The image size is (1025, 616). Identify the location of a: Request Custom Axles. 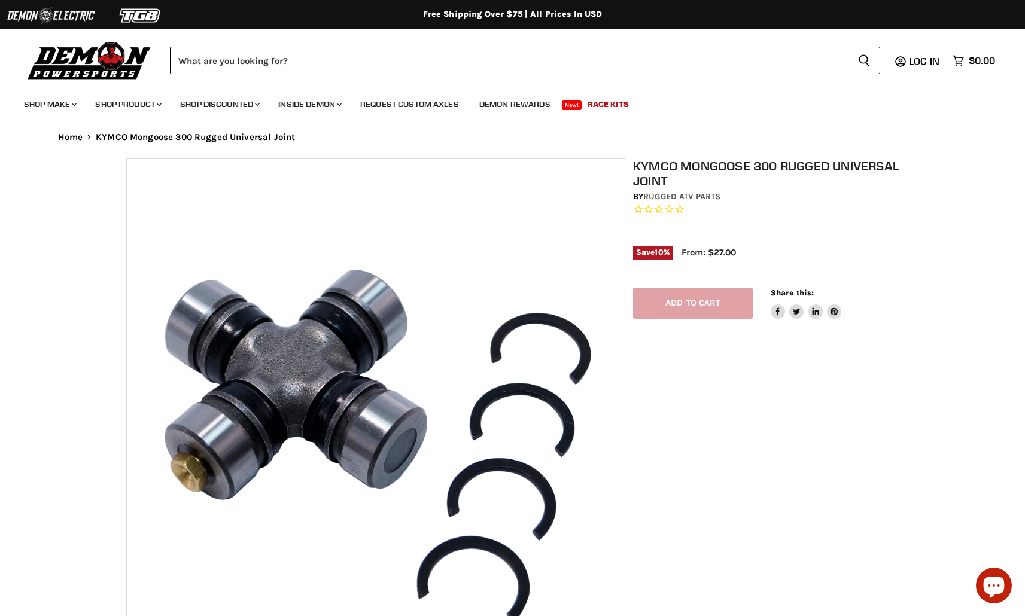
(409, 104).